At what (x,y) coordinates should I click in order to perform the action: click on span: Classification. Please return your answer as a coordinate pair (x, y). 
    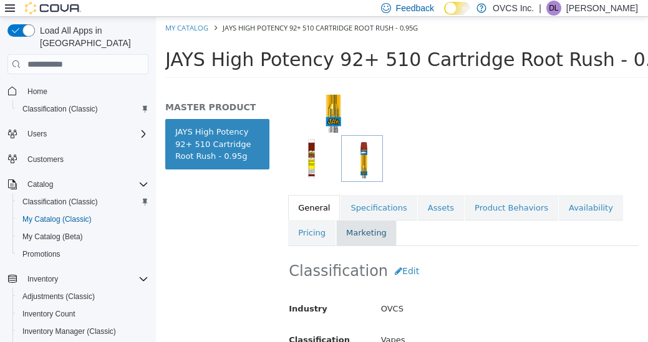
    Looking at the image, I should click on (163, 323).